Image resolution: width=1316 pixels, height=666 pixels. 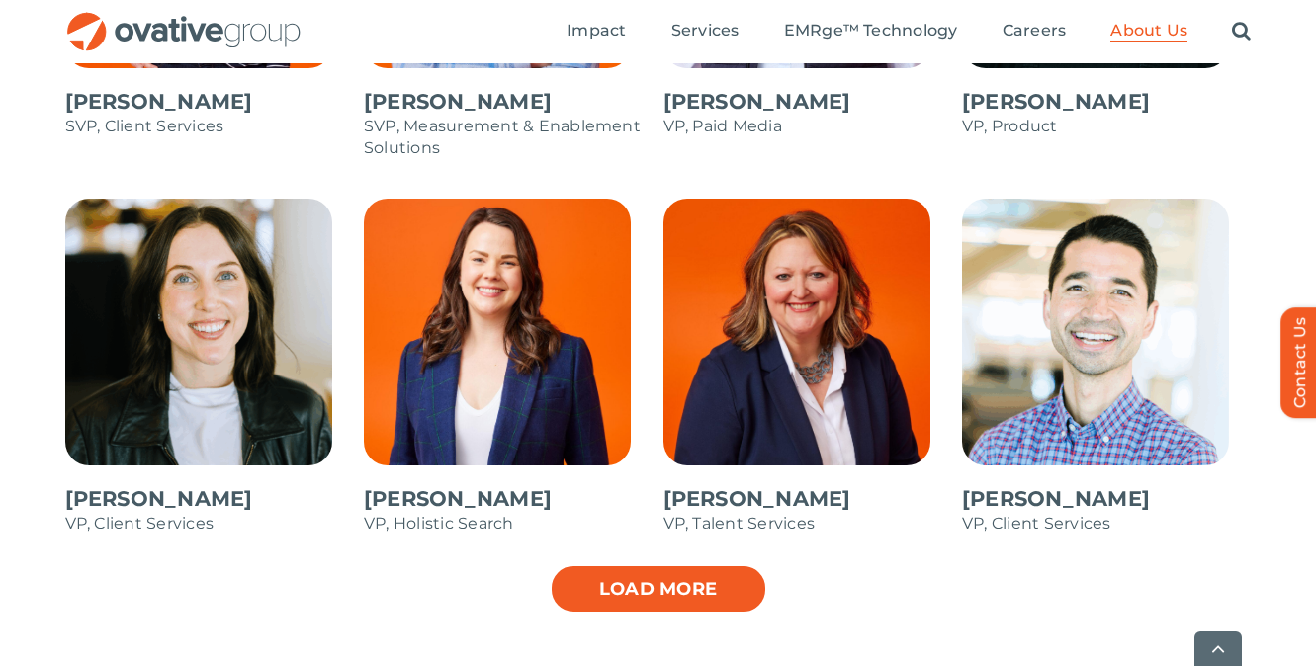 What do you see at coordinates (1034, 31) in the screenshot?
I see `span: Careers` at bounding box center [1034, 31].